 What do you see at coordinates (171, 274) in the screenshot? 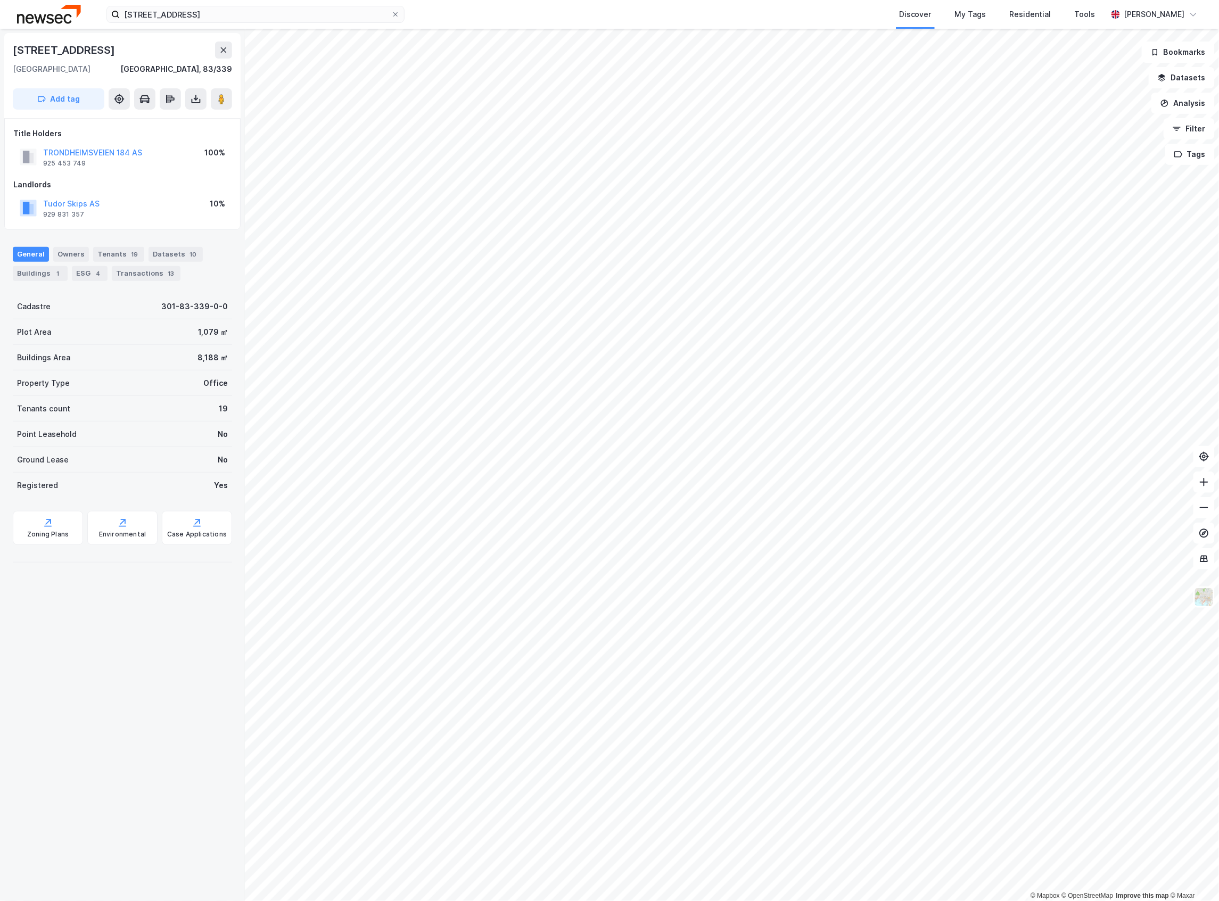
I see `div: 13` at bounding box center [171, 274].